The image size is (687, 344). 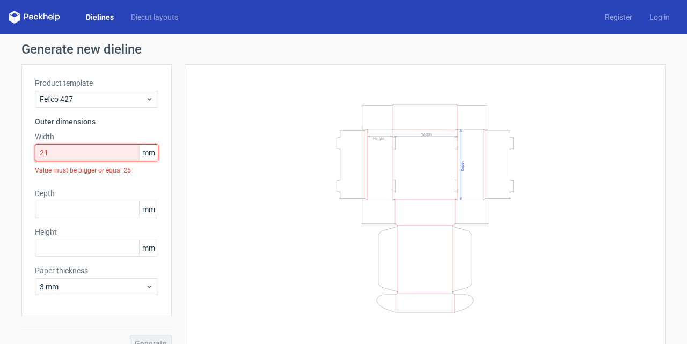 I want to click on a: Register, so click(x=618, y=17).